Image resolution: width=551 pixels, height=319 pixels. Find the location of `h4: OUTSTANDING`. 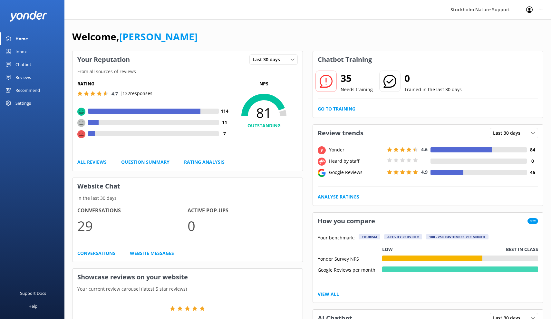

h4: OUTSTANDING is located at coordinates (264, 126).